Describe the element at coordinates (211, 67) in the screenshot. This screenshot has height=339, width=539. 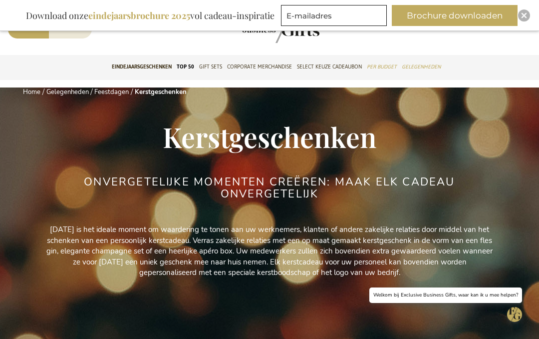
I see `a: Gift Sets` at that location.